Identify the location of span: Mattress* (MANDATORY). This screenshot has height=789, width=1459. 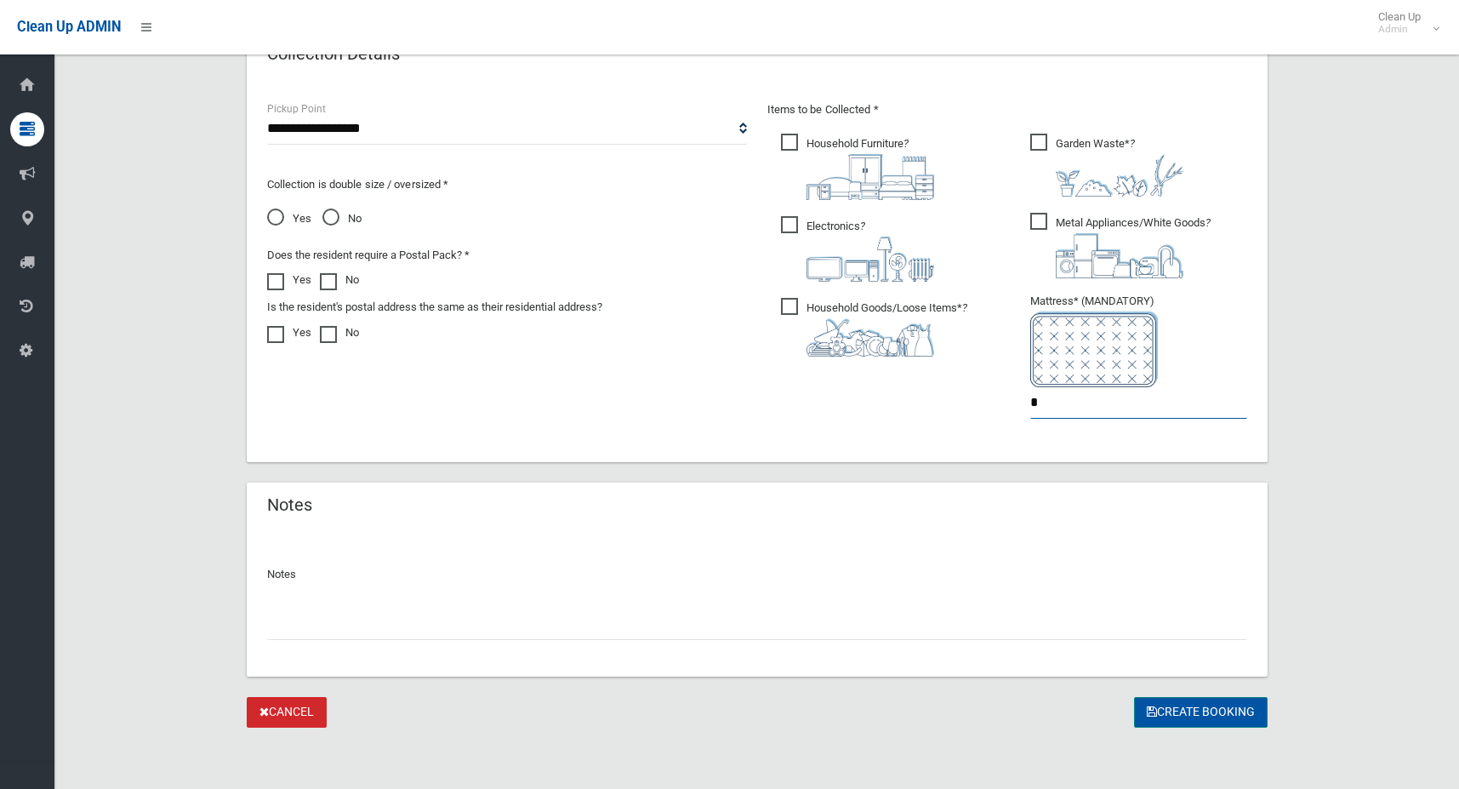
(1139, 340).